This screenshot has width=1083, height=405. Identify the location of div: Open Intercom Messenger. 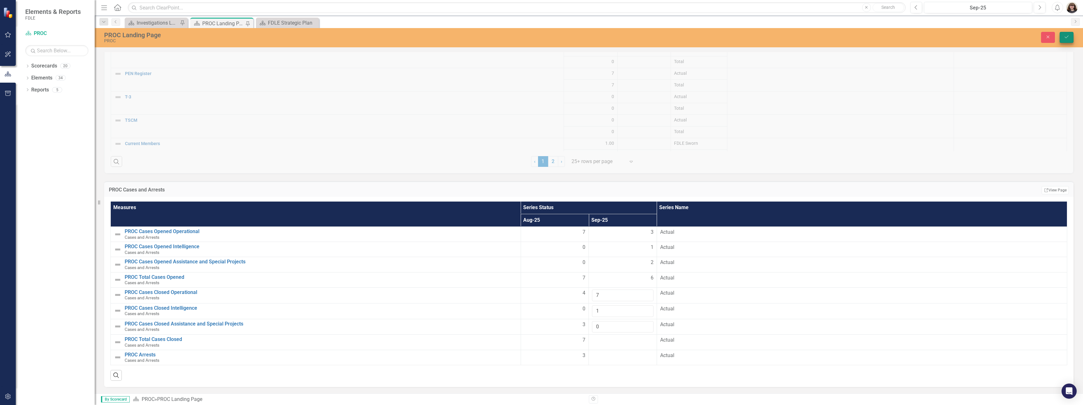
(1069, 391).